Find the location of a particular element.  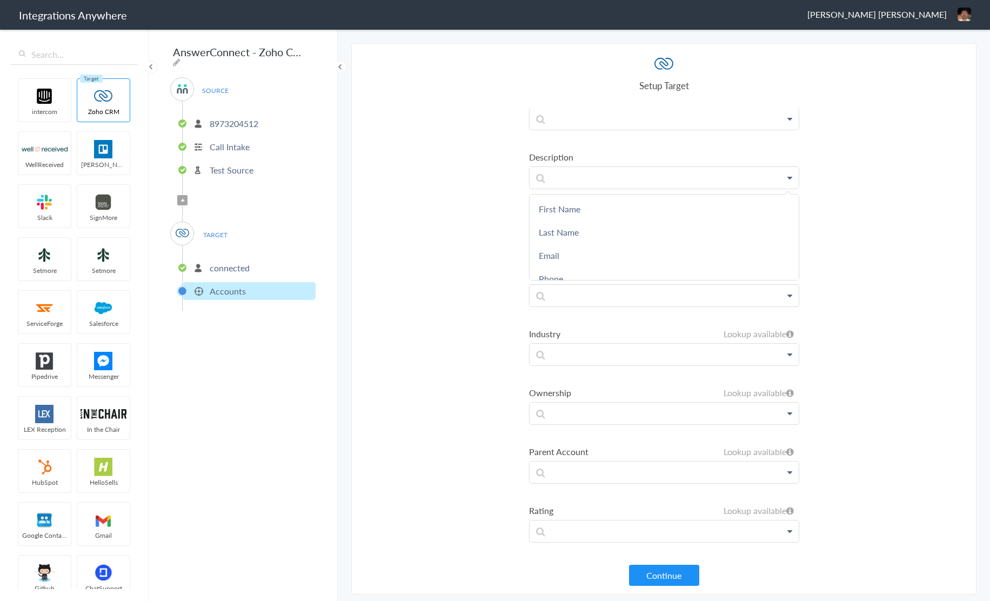

span: Zoho CRM is located at coordinates (103, 111).